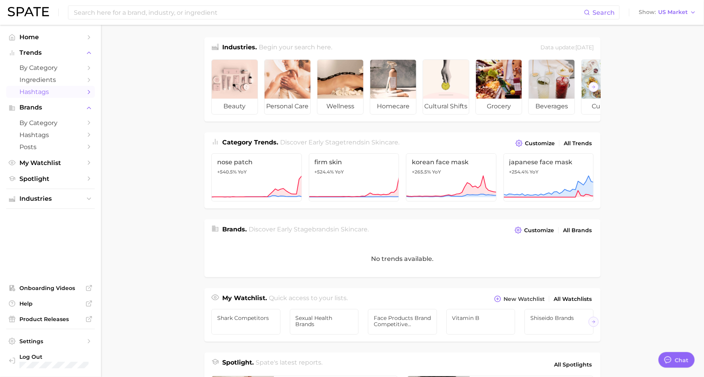 This screenshot has height=377, width=704. Describe the element at coordinates (50, 147) in the screenshot. I see `span: Posts` at that location.